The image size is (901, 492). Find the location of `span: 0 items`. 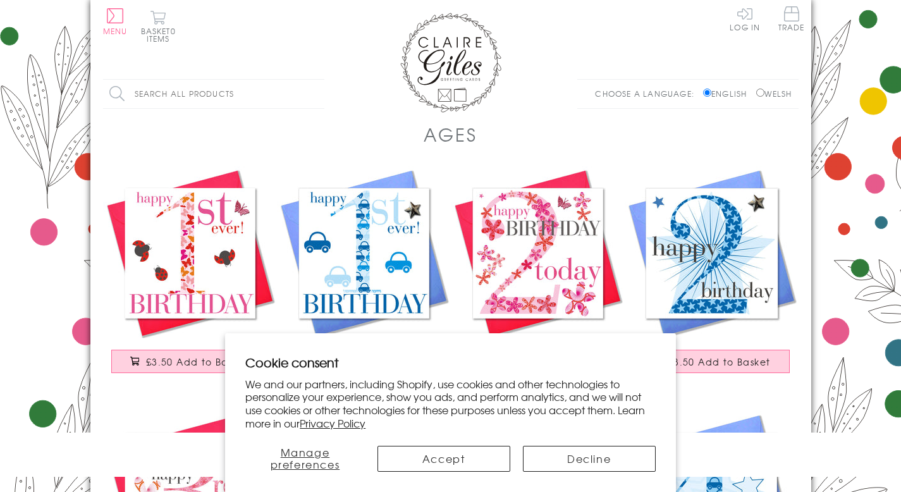

span: 0 items is located at coordinates (161, 35).